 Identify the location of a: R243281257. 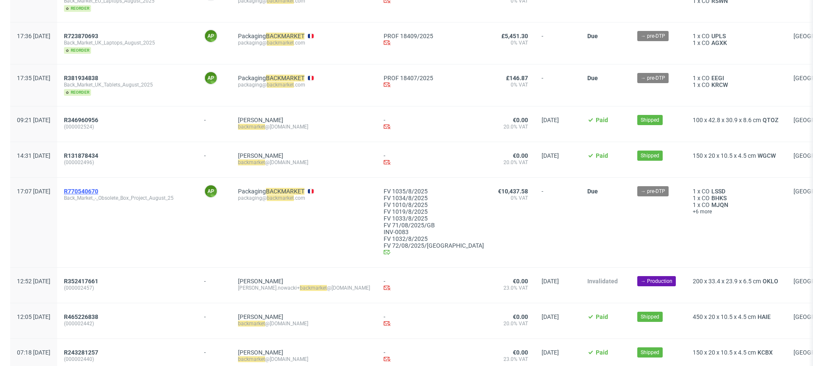
(82, 352).